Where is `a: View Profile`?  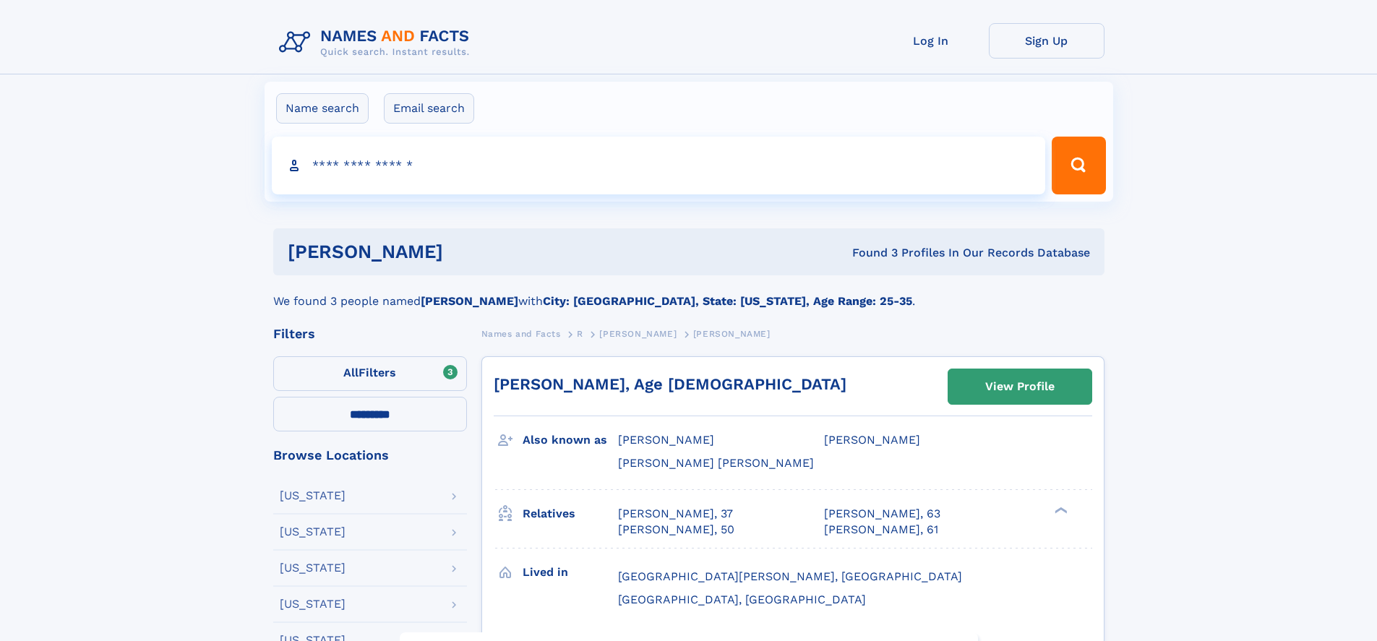
a: View Profile is located at coordinates (1020, 387).